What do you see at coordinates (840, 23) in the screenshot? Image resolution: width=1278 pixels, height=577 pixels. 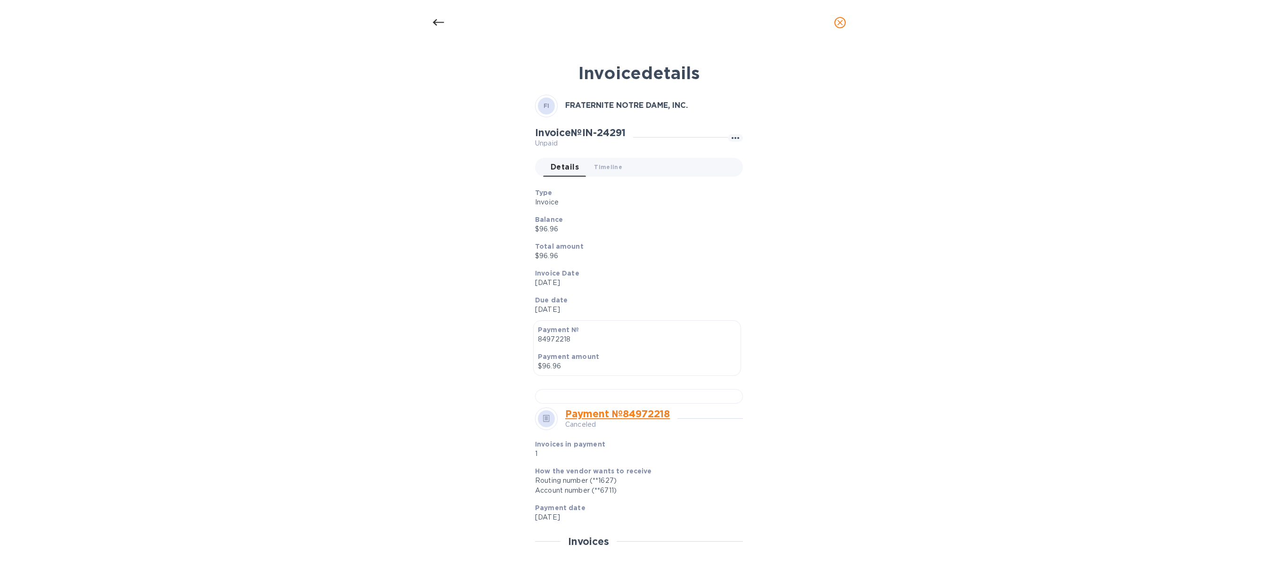 I see `button: close` at bounding box center [840, 23].